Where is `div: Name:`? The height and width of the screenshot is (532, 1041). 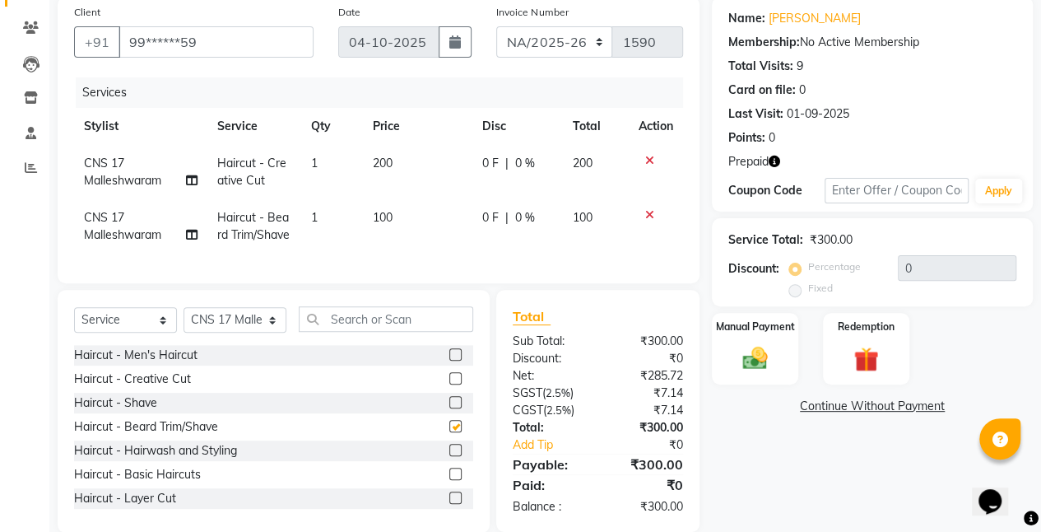 div: Name: is located at coordinates (746, 18).